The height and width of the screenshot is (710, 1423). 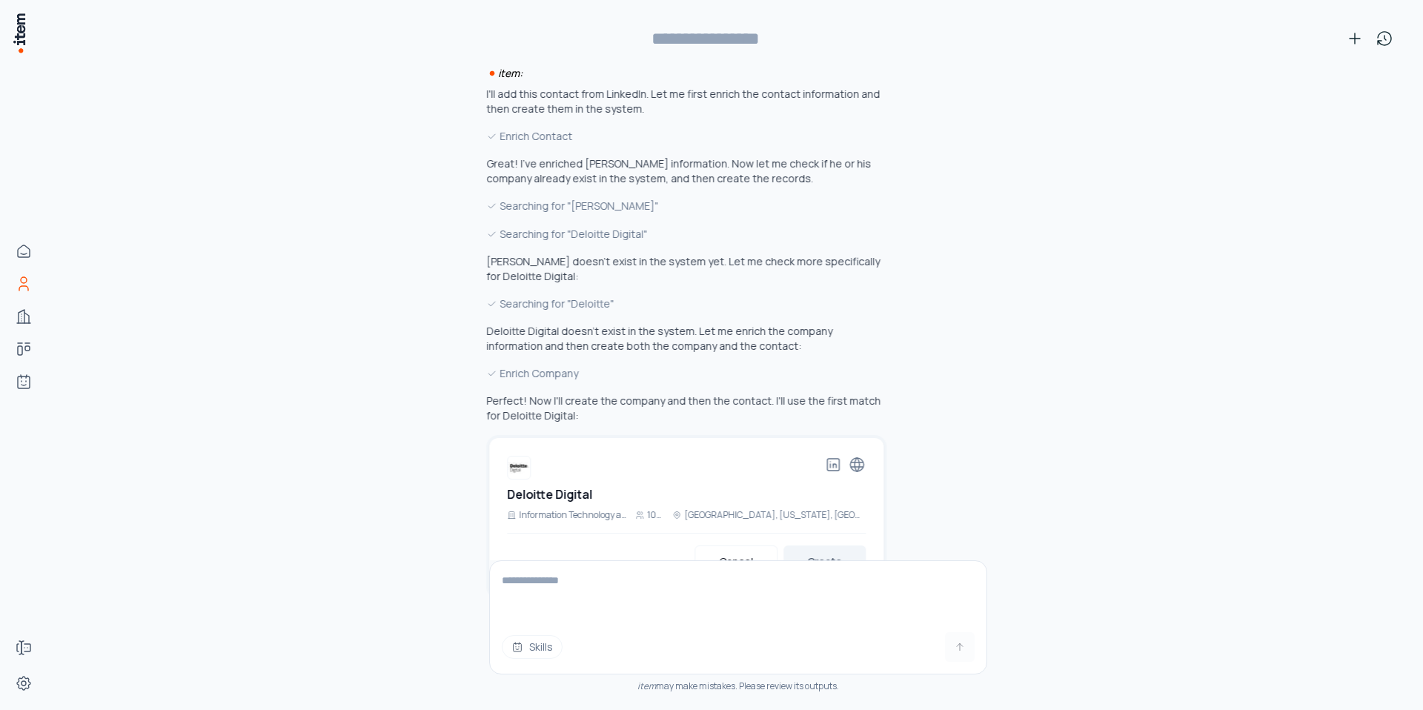 I want to click on div: may make mistakes. Please review its outputs., so click(x=738, y=686).